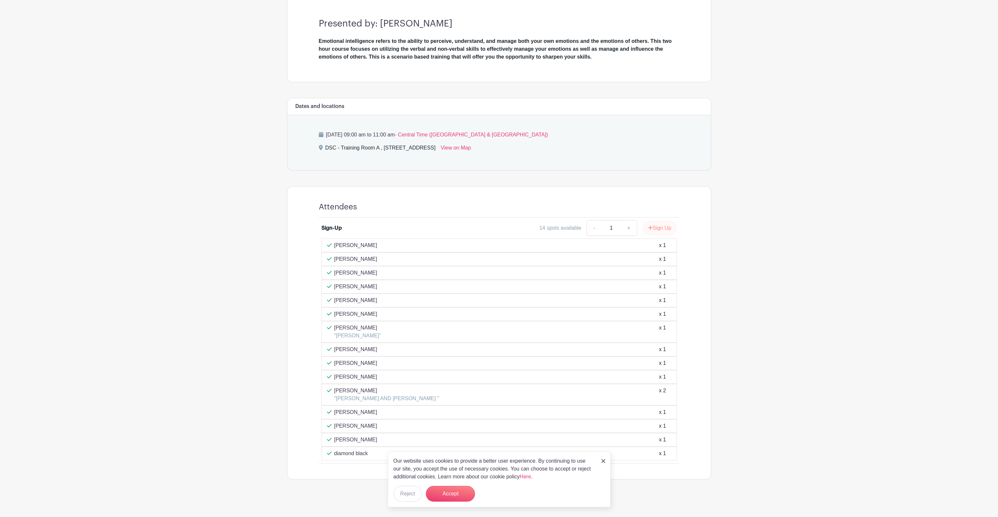 The width and height of the screenshot is (998, 517). Describe the element at coordinates (332, 228) in the screenshot. I see `div: Sign-Up` at that location.